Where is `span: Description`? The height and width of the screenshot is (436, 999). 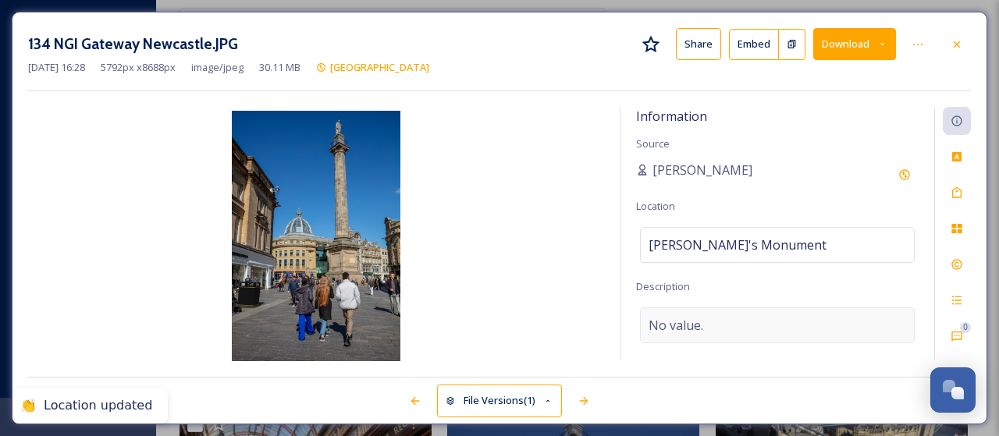 span: Description is located at coordinates (662, 286).